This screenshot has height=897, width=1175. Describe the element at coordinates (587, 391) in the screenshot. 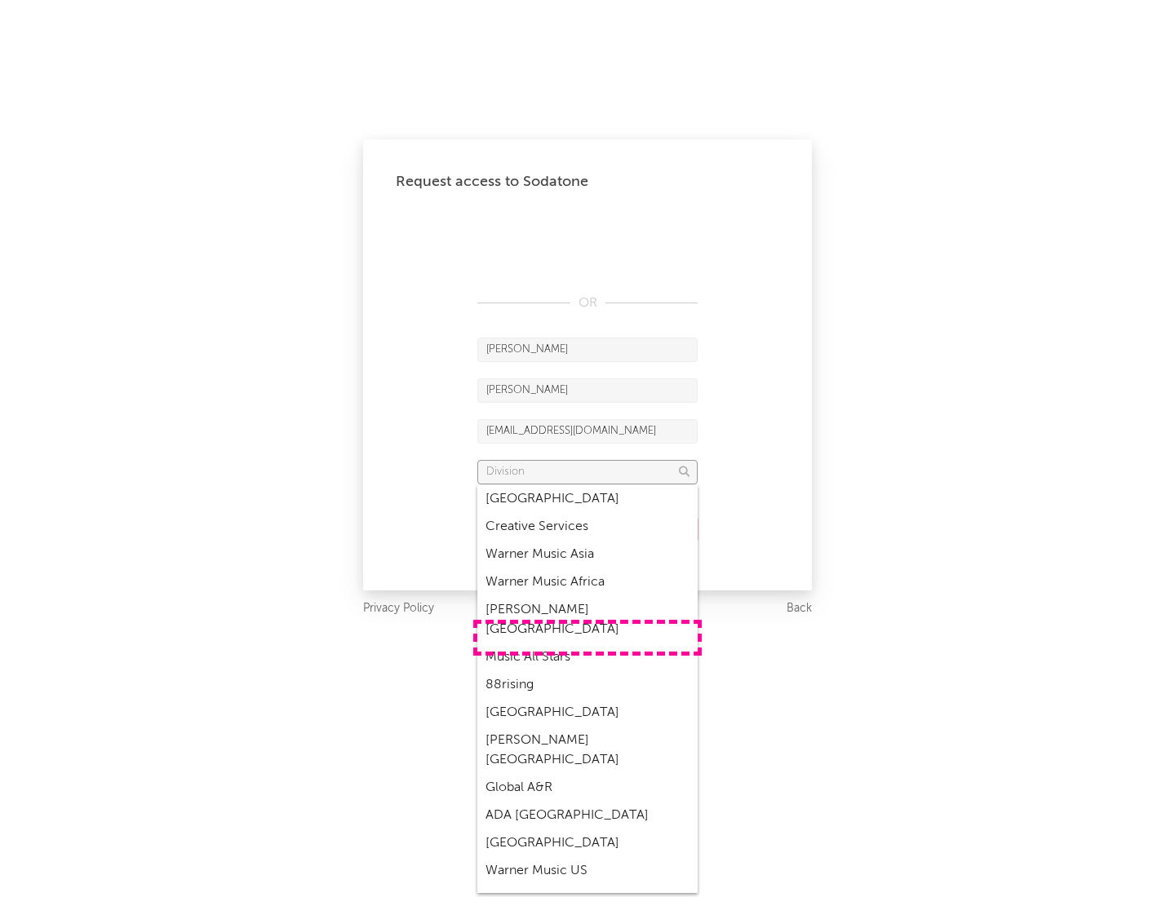

I see `input: Last Name` at that location.